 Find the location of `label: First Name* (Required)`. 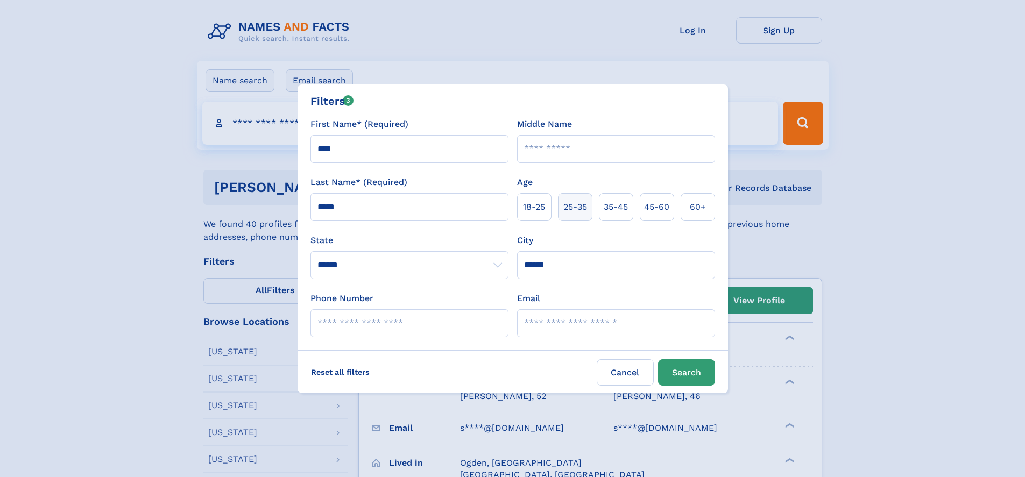

label: First Name* (Required) is located at coordinates (359, 124).